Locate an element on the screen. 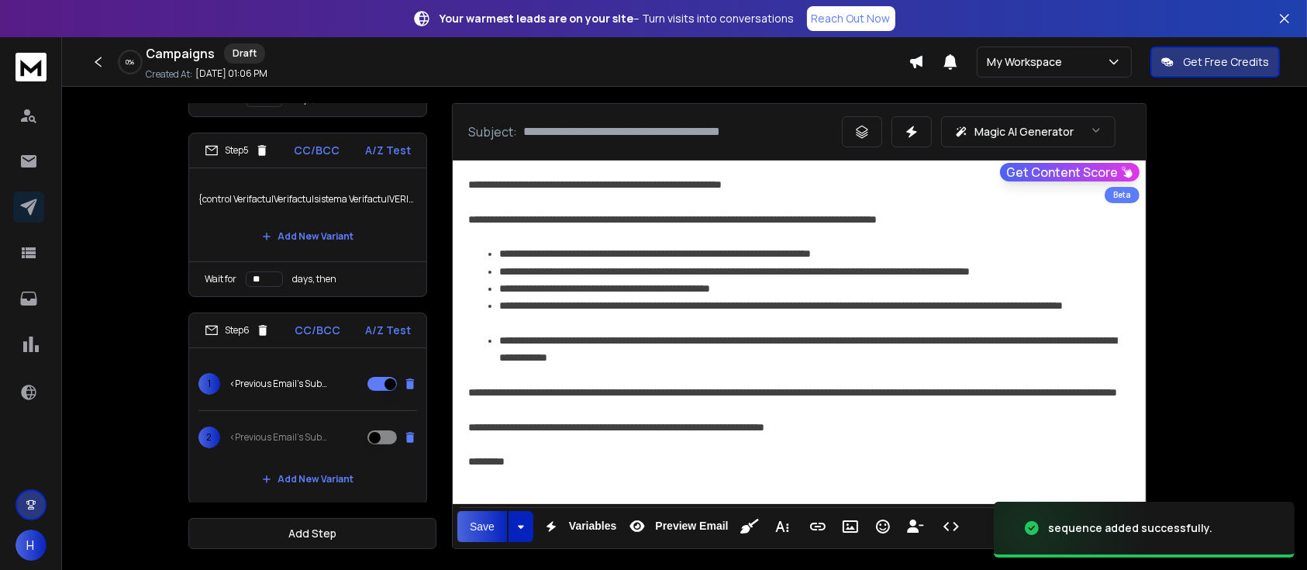 The width and height of the screenshot is (1307, 570). span: 2 is located at coordinates (209, 437).